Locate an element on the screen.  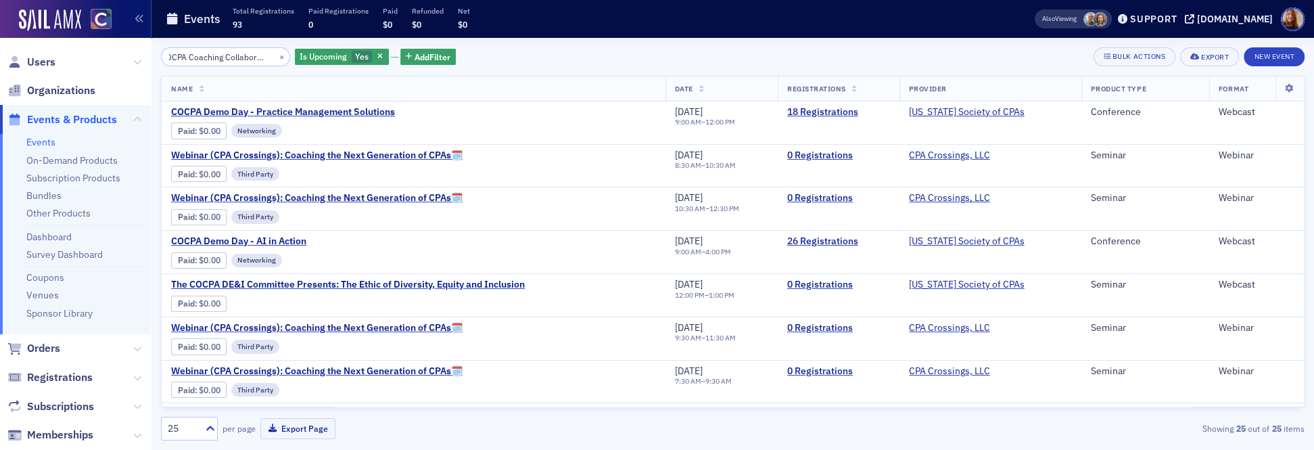
span: Organizations is located at coordinates (61, 91).